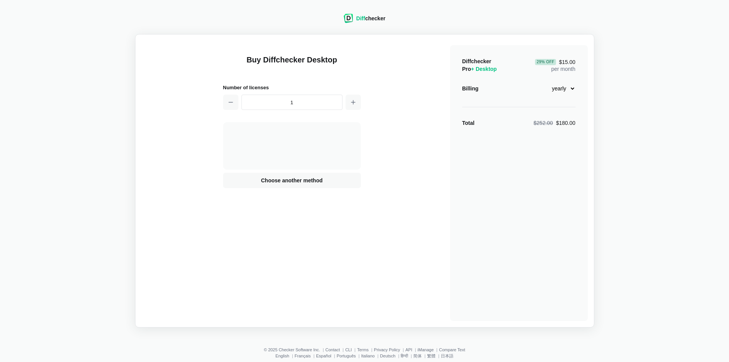 This screenshot has height=362, width=729. What do you see at coordinates (484, 69) in the screenshot?
I see `span: + Desktop` at bounding box center [484, 69].